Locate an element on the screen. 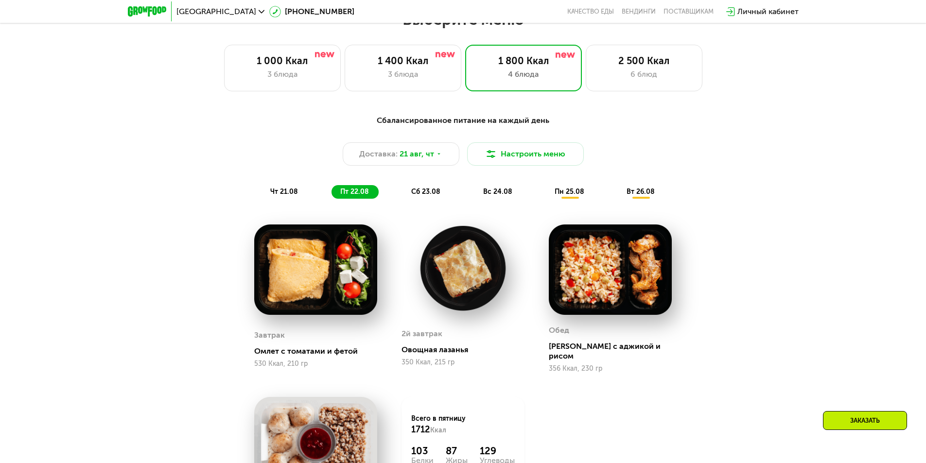 The width and height of the screenshot is (926, 463). div: 1 800 Ккал is located at coordinates (524, 61).